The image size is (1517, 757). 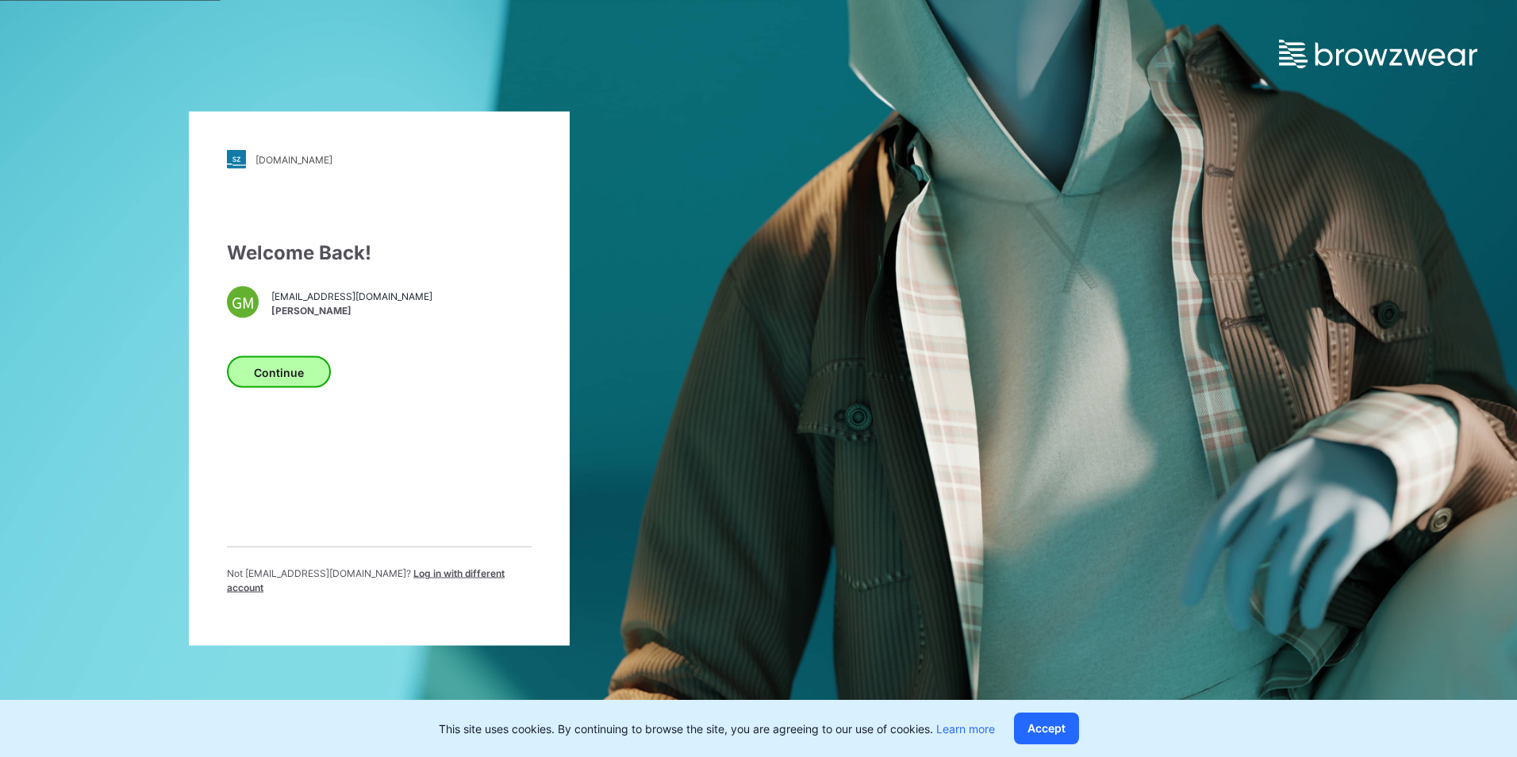 I want to click on button: Accept, so click(x=1046, y=728).